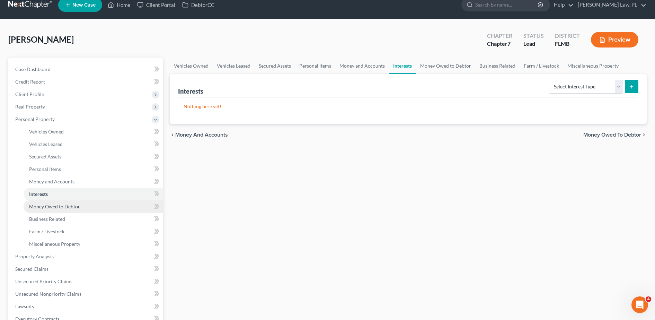  I want to click on span: Business Related, so click(47, 219).